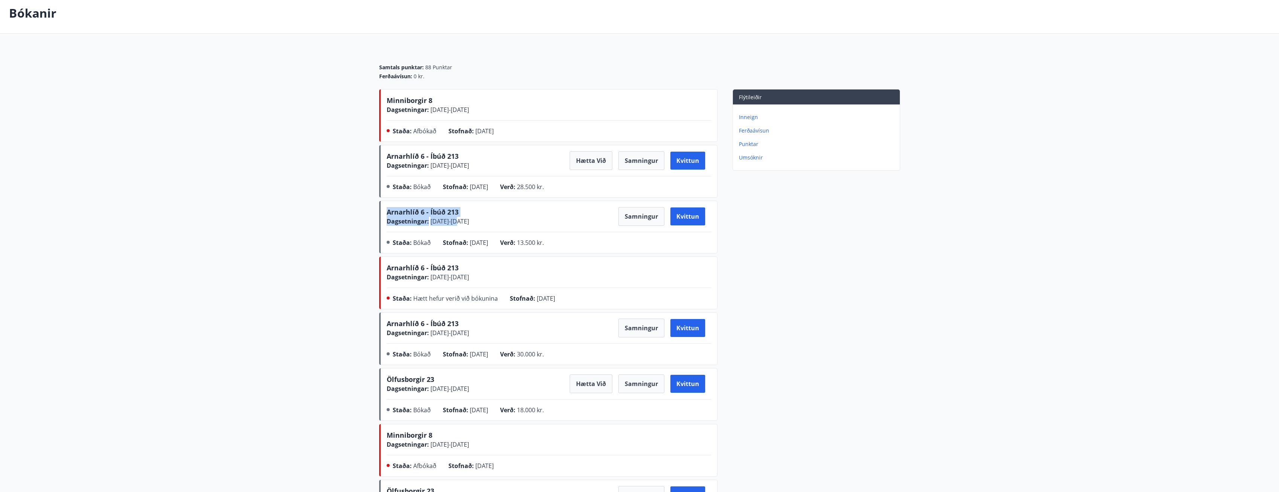 This screenshot has width=1279, height=492. Describe the element at coordinates (530, 354) in the screenshot. I see `span: 30.000 kr.` at that location.